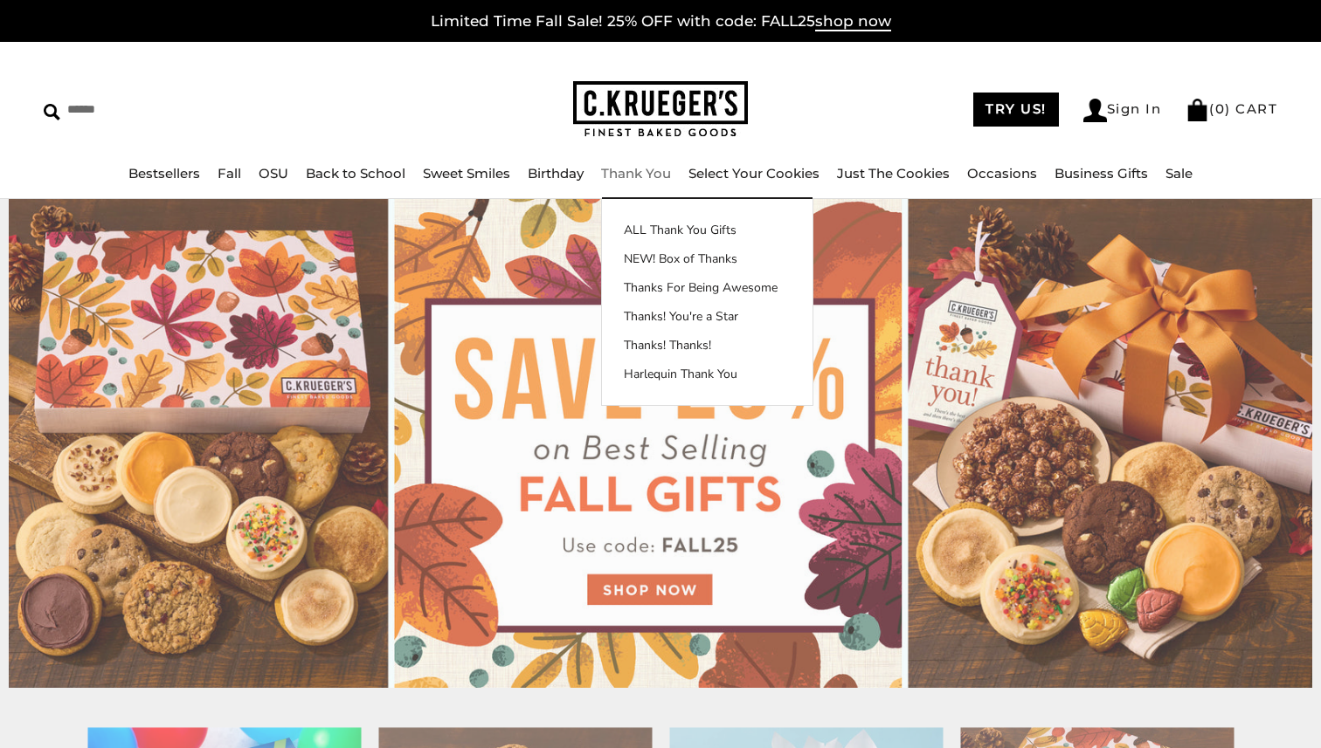  I want to click on img: Bag, so click(1196, 110).